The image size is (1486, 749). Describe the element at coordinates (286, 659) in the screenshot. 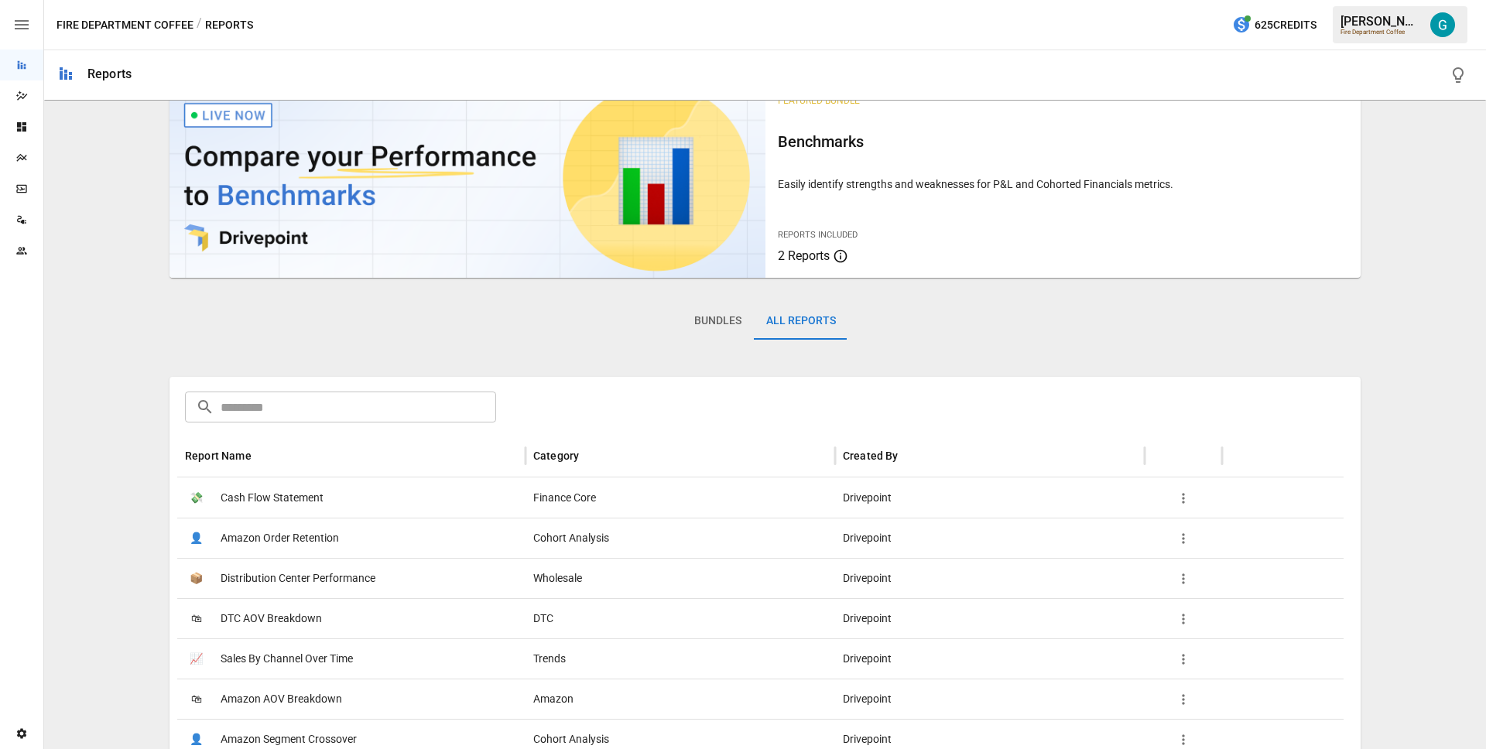

I see `span: Sales By Channel Over Time` at that location.